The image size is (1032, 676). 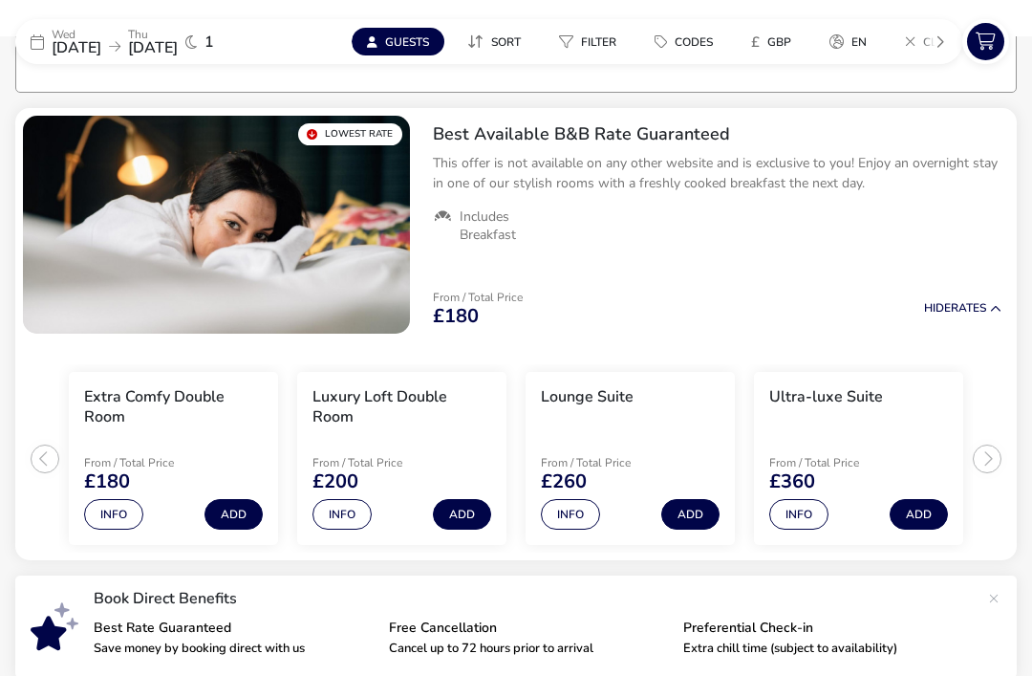 I want to click on naf-pibe-menu-bar-item: Codes, so click(x=687, y=41).